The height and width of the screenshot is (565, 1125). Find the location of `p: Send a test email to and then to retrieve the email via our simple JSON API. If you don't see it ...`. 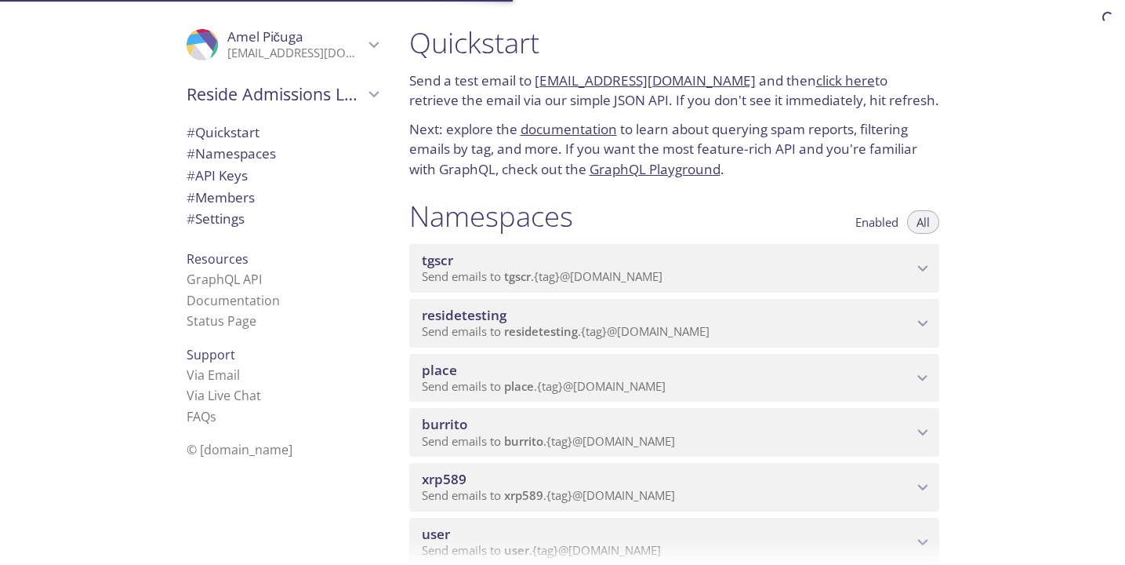

p: Send a test email to and then to retrieve the email via our simple JSON API. If you don't see it ... is located at coordinates (674, 90).